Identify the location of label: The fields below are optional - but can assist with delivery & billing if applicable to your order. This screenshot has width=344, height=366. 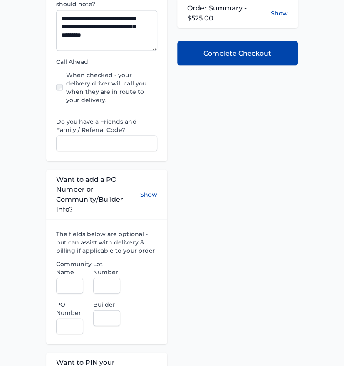
(106, 242).